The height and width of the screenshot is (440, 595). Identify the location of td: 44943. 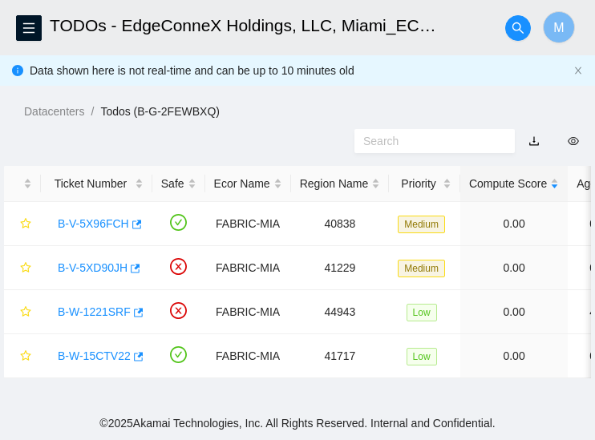
(340, 312).